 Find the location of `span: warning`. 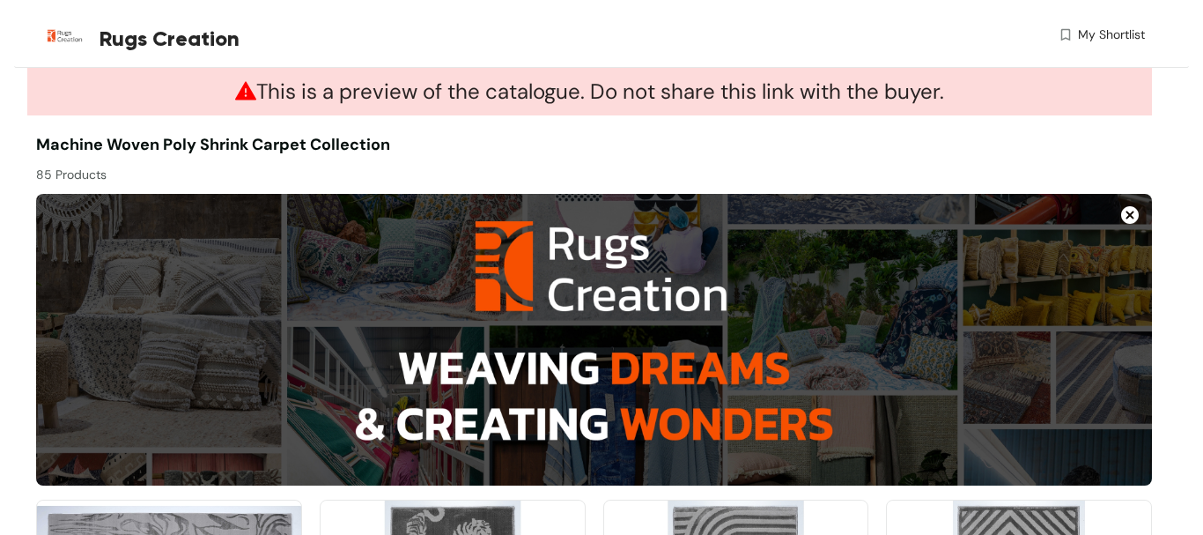

span: warning is located at coordinates (246, 91).